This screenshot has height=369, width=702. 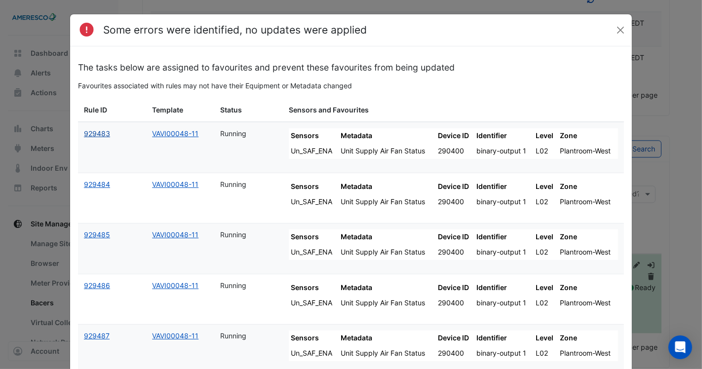 I want to click on button: Close, so click(x=621, y=30).